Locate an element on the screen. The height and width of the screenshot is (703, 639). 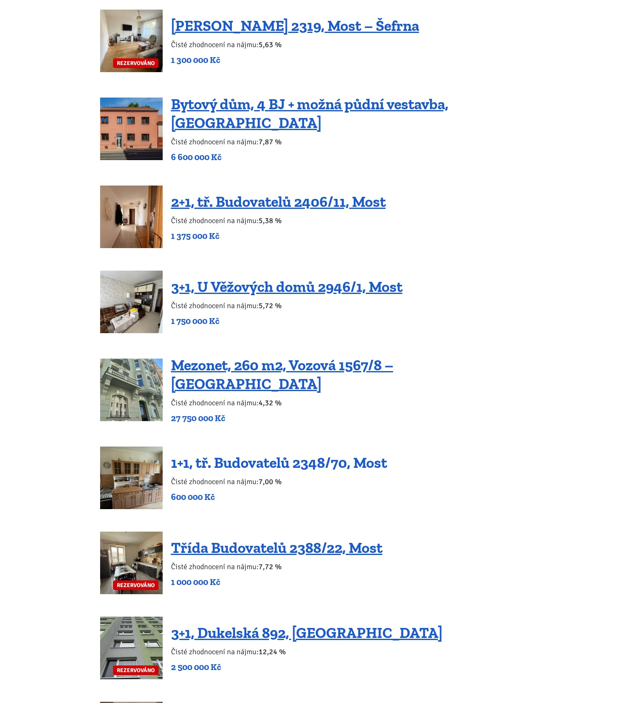
b: 7,72 % is located at coordinates (270, 567).